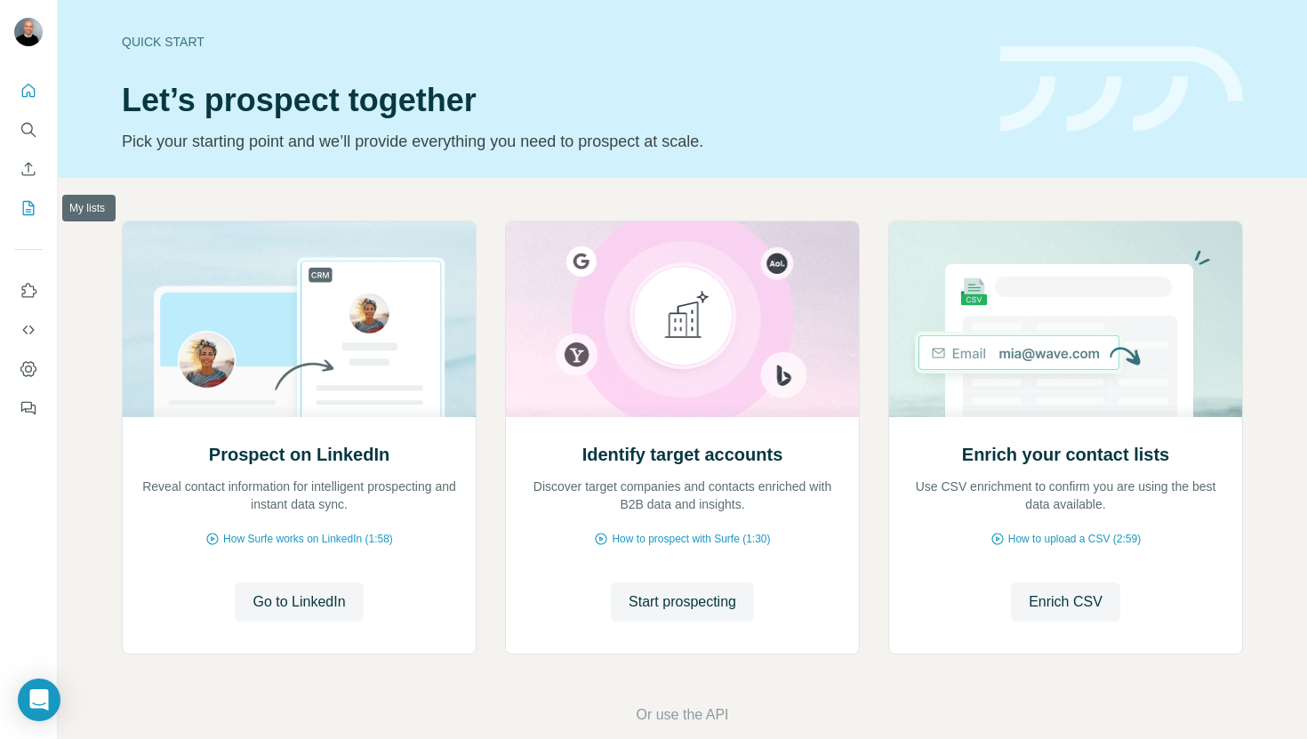 The height and width of the screenshot is (739, 1307). I want to click on img: Prospect on LinkedIn, so click(299, 319).